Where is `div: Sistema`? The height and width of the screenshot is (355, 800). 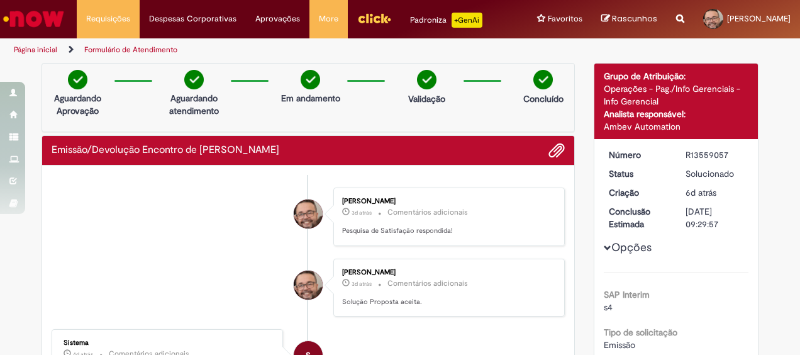 div: Sistema is located at coordinates (168, 343).